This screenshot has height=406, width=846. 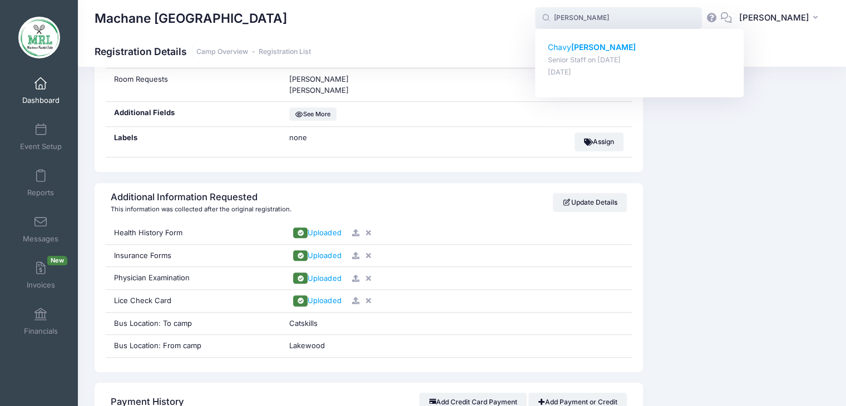 I want to click on a: Update Details, so click(x=590, y=203).